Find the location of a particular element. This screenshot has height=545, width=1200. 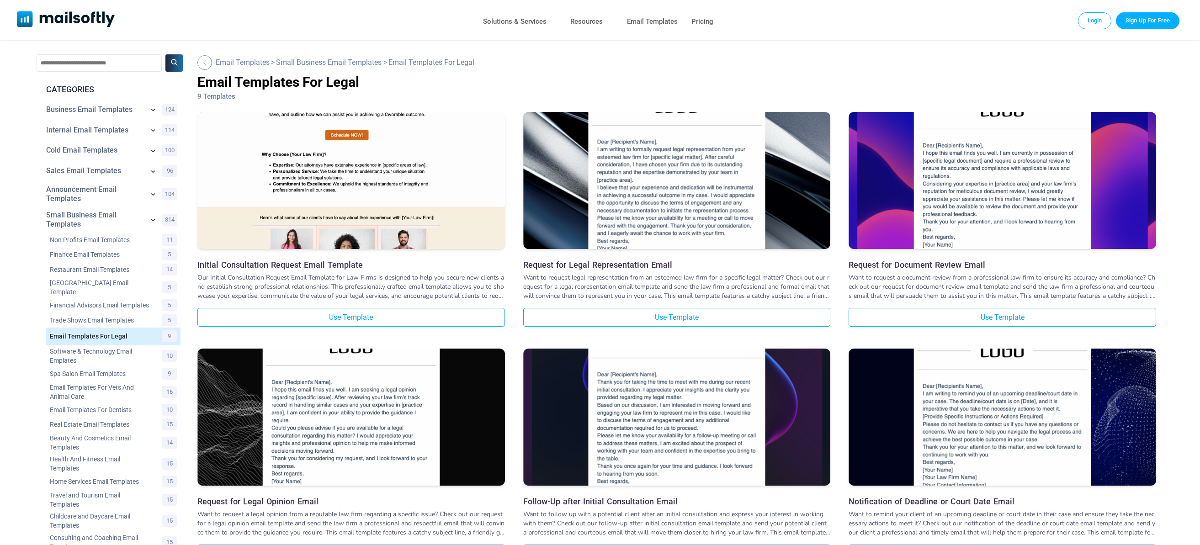

a: Trial is located at coordinates (1148, 21).